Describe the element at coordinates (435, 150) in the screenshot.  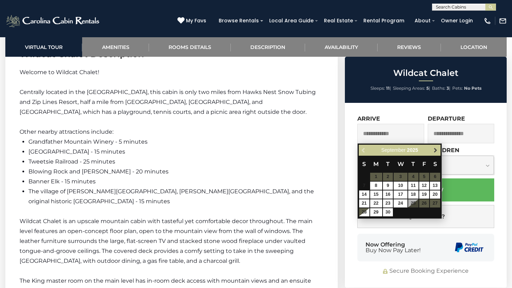
I see `a: Next` at that location.